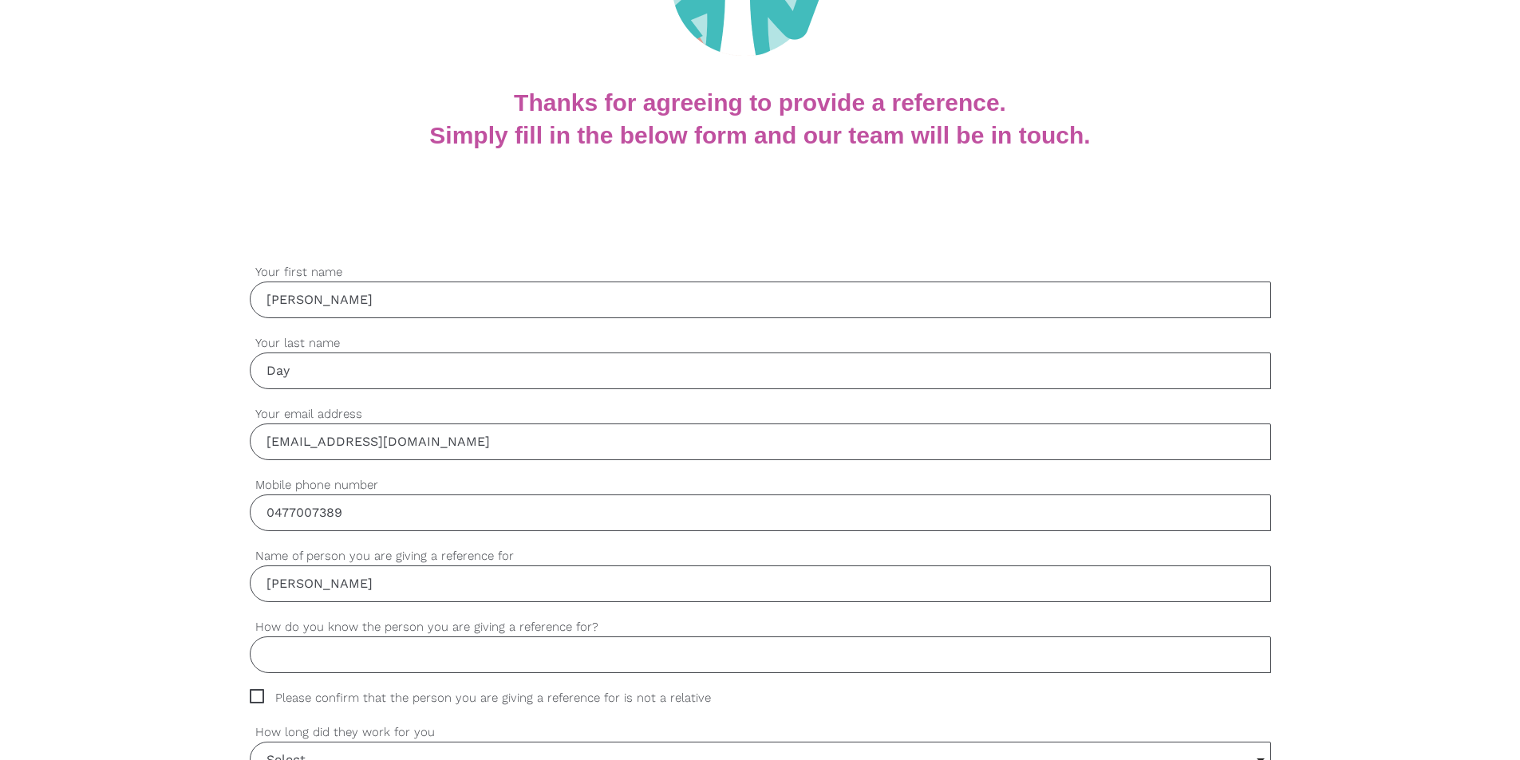 The width and height of the screenshot is (1520, 760). What do you see at coordinates (495, 698) in the screenshot?
I see `span: Please confirm that the person you are giving a reference for is not a relative` at bounding box center [495, 698].